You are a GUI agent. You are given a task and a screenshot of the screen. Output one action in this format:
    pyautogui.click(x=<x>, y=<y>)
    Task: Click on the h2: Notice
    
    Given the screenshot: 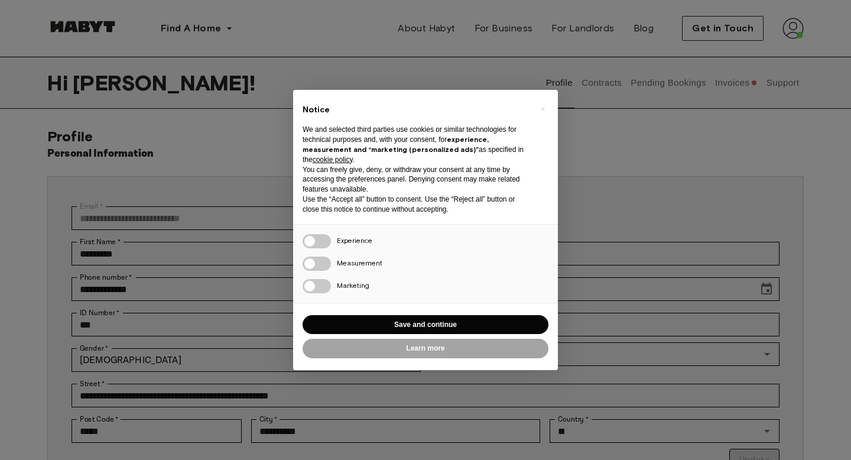 What is the action you would take?
    pyautogui.click(x=416, y=110)
    